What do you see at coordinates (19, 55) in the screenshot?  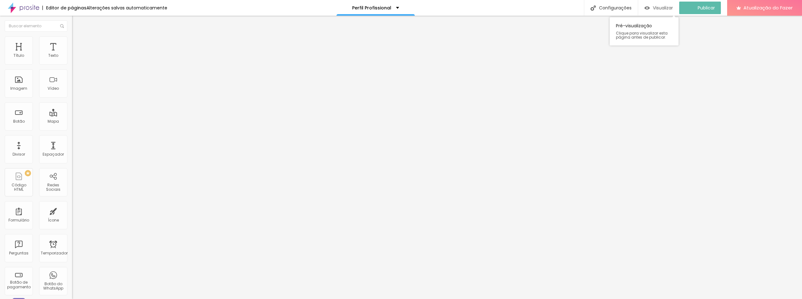 I see `font: Título` at bounding box center [19, 55].